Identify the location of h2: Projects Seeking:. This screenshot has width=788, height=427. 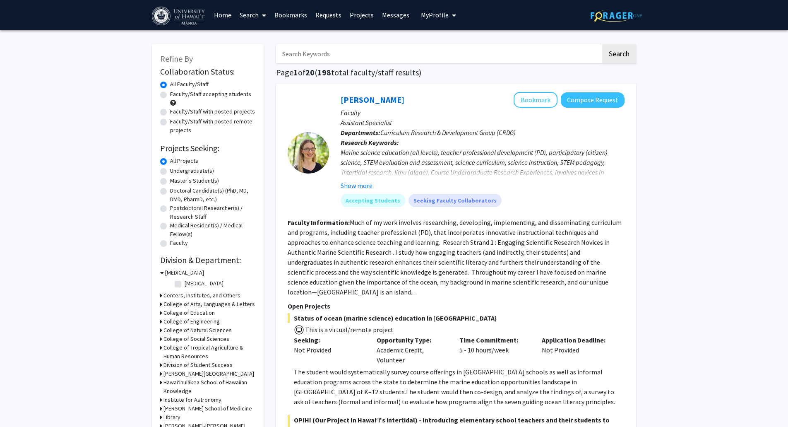
(208, 148).